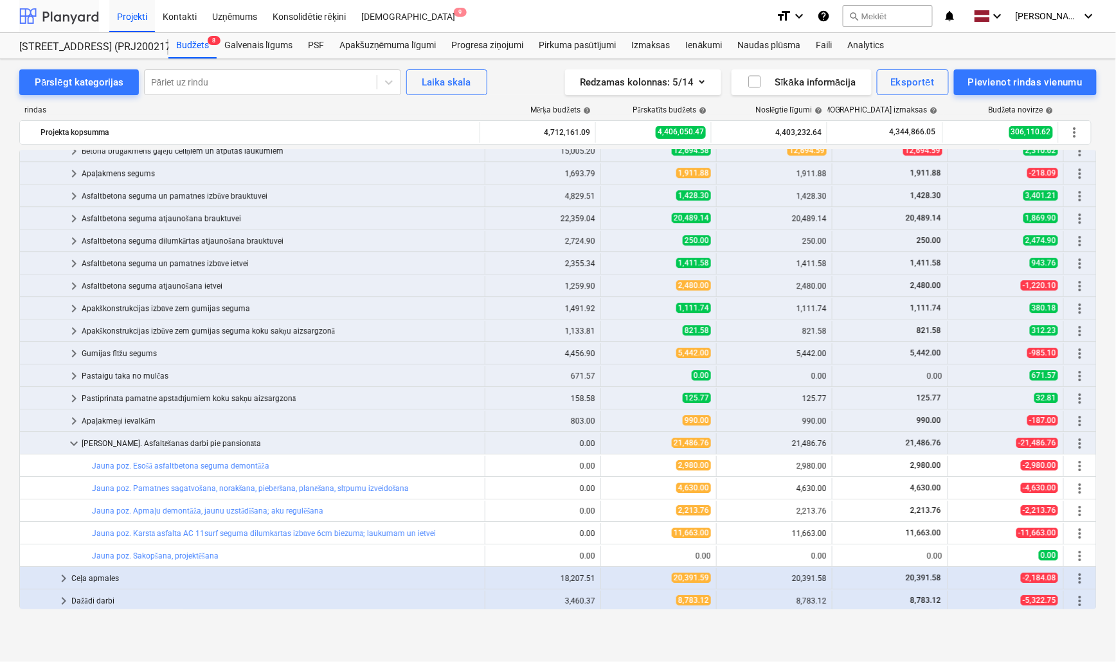 Image resolution: width=1116 pixels, height=662 pixels. I want to click on a: Budžets8, so click(192, 46).